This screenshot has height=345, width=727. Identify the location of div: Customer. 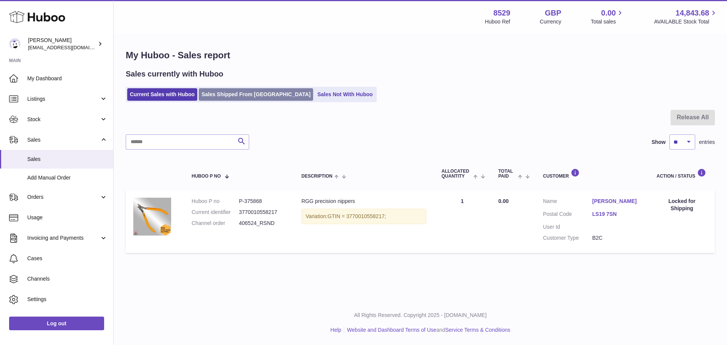
(592, 173).